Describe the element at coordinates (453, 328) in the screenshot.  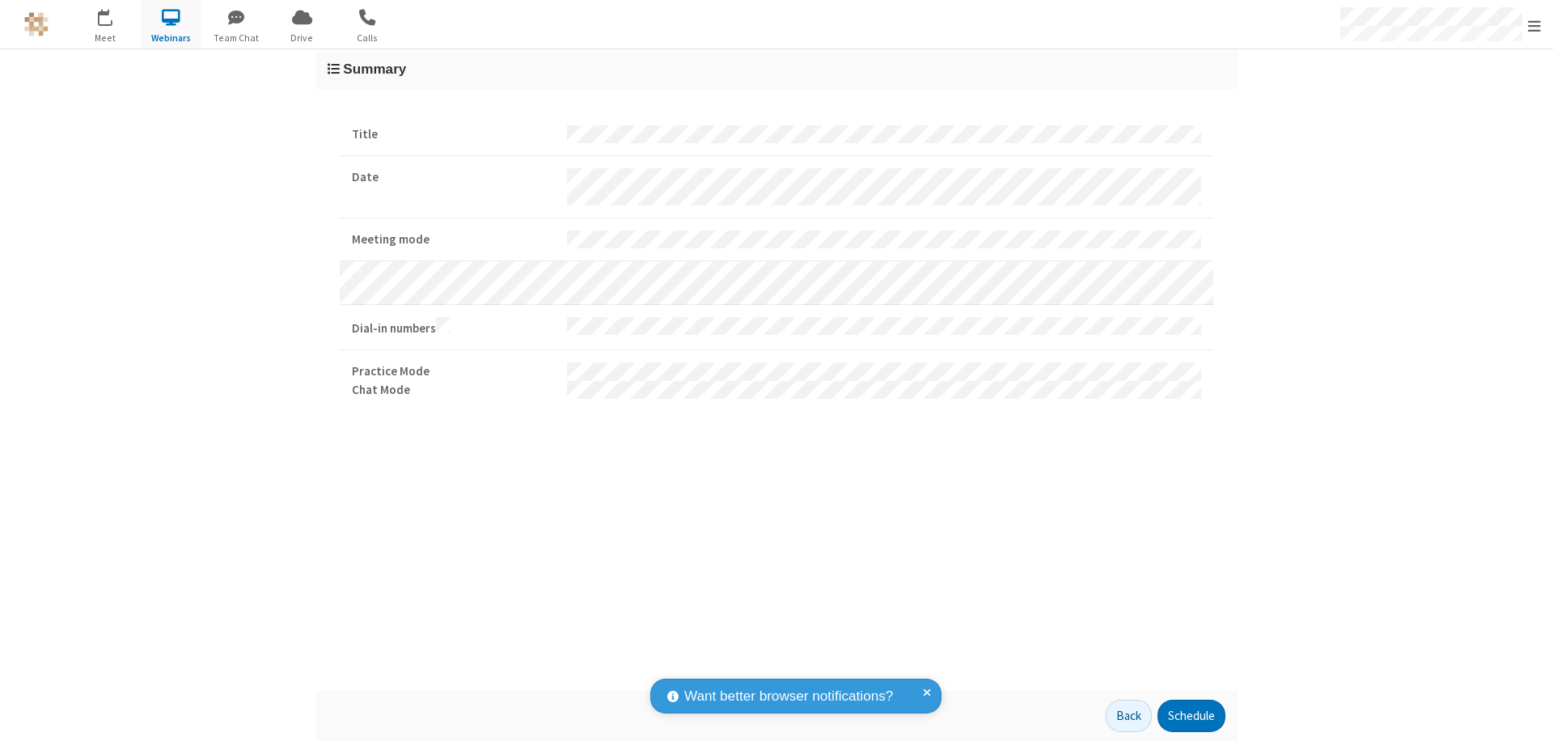
I see `strong: Dial-in numbers` at that location.